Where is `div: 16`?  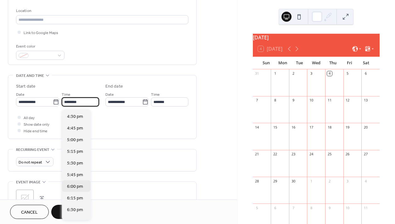 div: 16 is located at coordinates (293, 127).